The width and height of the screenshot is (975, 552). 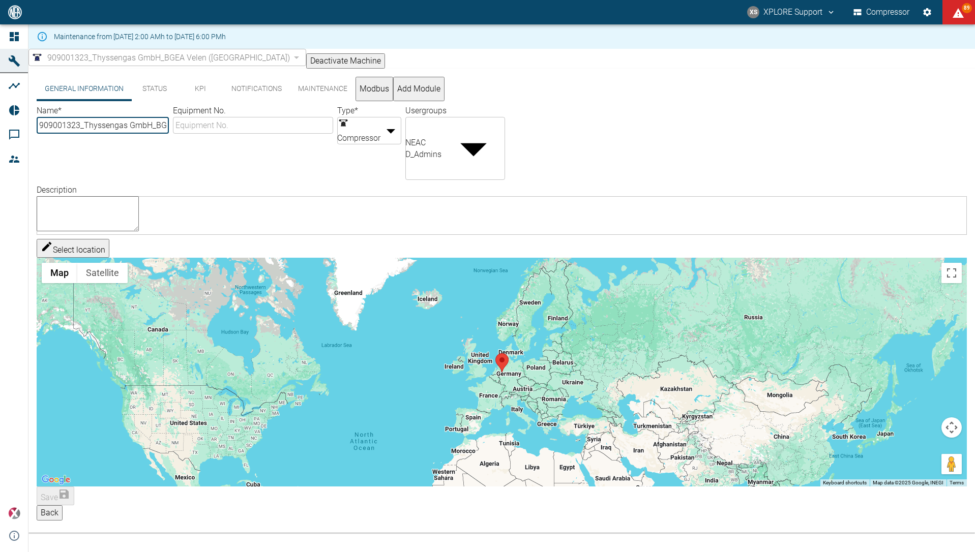 What do you see at coordinates (256, 89) in the screenshot?
I see `button: Notifications` at bounding box center [256, 89].